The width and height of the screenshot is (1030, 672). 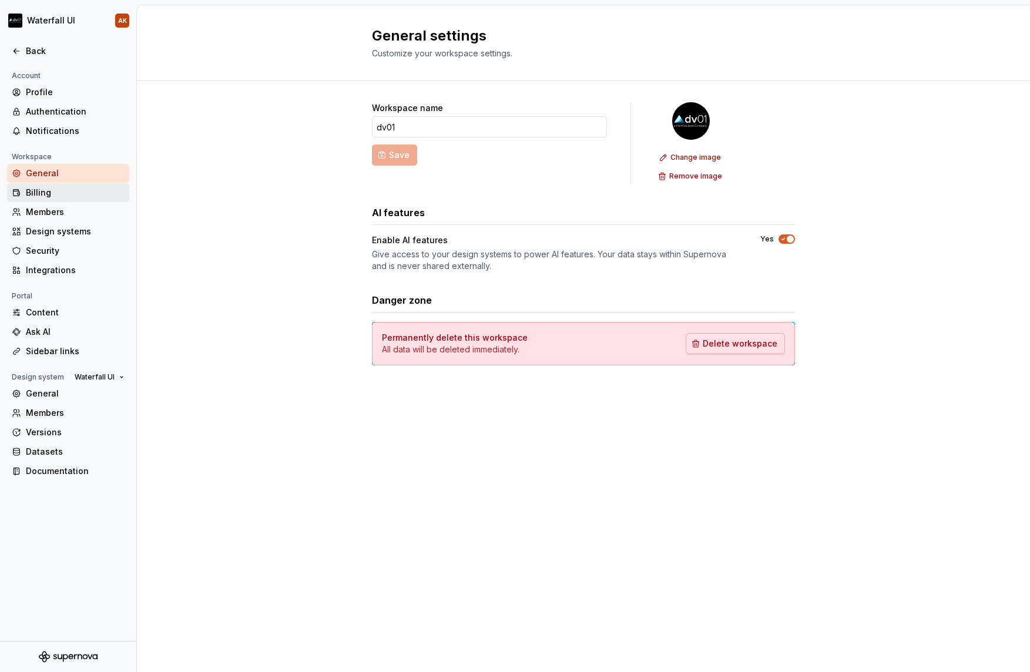 I want to click on div: Ask AI, so click(x=75, y=332).